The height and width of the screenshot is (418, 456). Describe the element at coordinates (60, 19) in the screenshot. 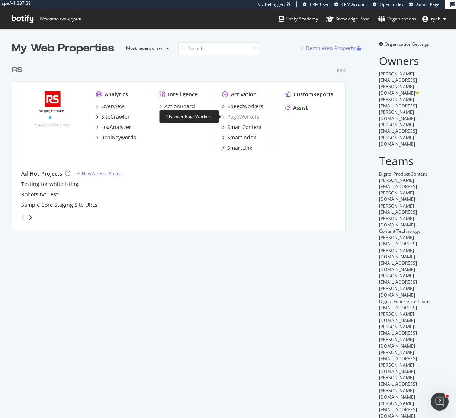

I see `span: Welcome back, ryah !` at that location.